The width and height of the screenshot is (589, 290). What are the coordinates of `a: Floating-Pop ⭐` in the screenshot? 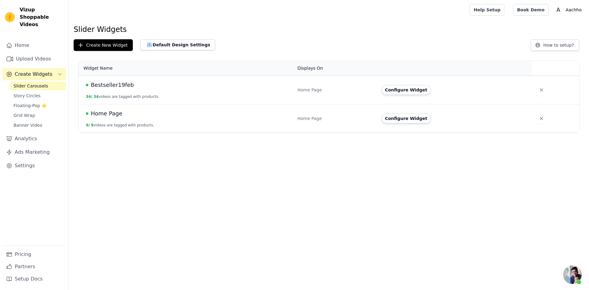 It's located at (38, 106).